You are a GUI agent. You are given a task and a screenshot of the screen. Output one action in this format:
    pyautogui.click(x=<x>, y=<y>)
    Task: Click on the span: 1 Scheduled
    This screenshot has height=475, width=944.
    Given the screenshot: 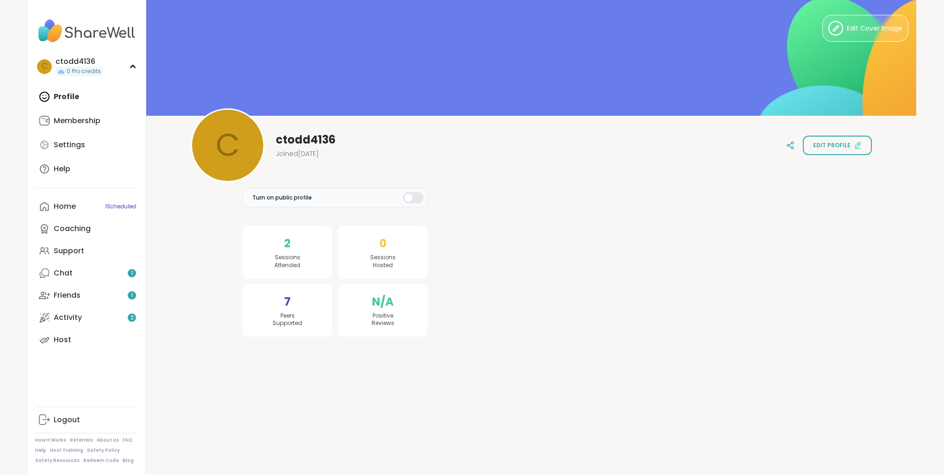 What is the action you would take?
    pyautogui.click(x=120, y=206)
    